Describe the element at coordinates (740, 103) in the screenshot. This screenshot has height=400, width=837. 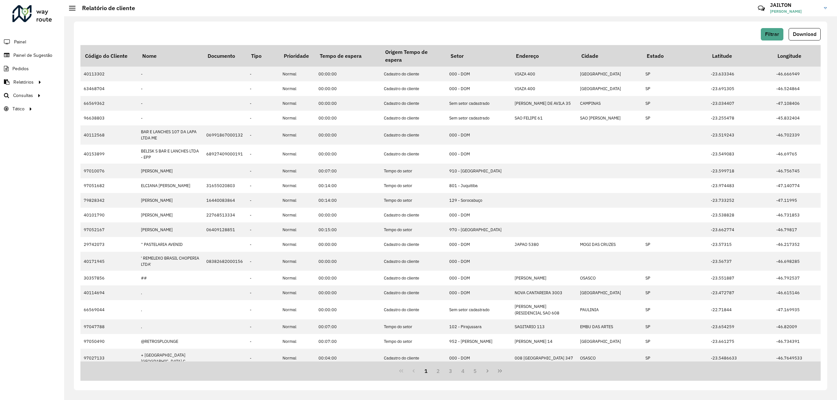
I see `td: -23.034407` at that location.